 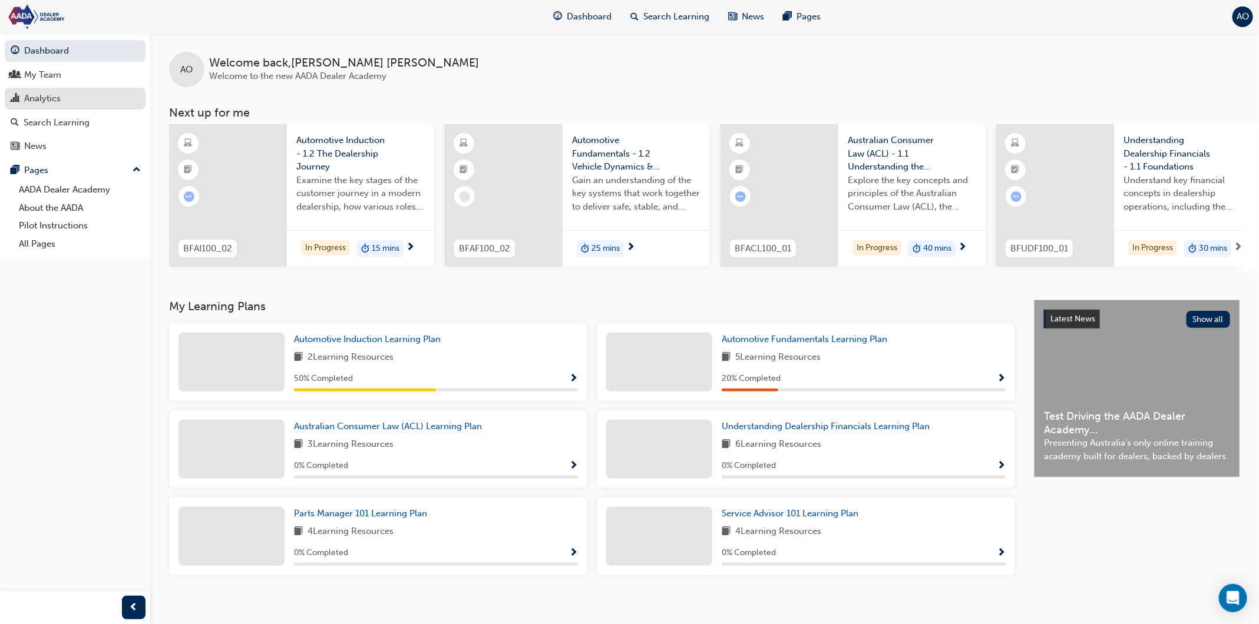 What do you see at coordinates (676, 16) in the screenshot?
I see `span: Search Learning` at bounding box center [676, 16].